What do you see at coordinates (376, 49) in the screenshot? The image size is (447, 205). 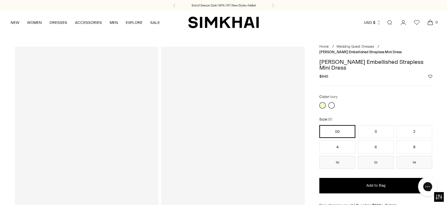 I see `nav: breadcrumbs` at bounding box center [376, 49].